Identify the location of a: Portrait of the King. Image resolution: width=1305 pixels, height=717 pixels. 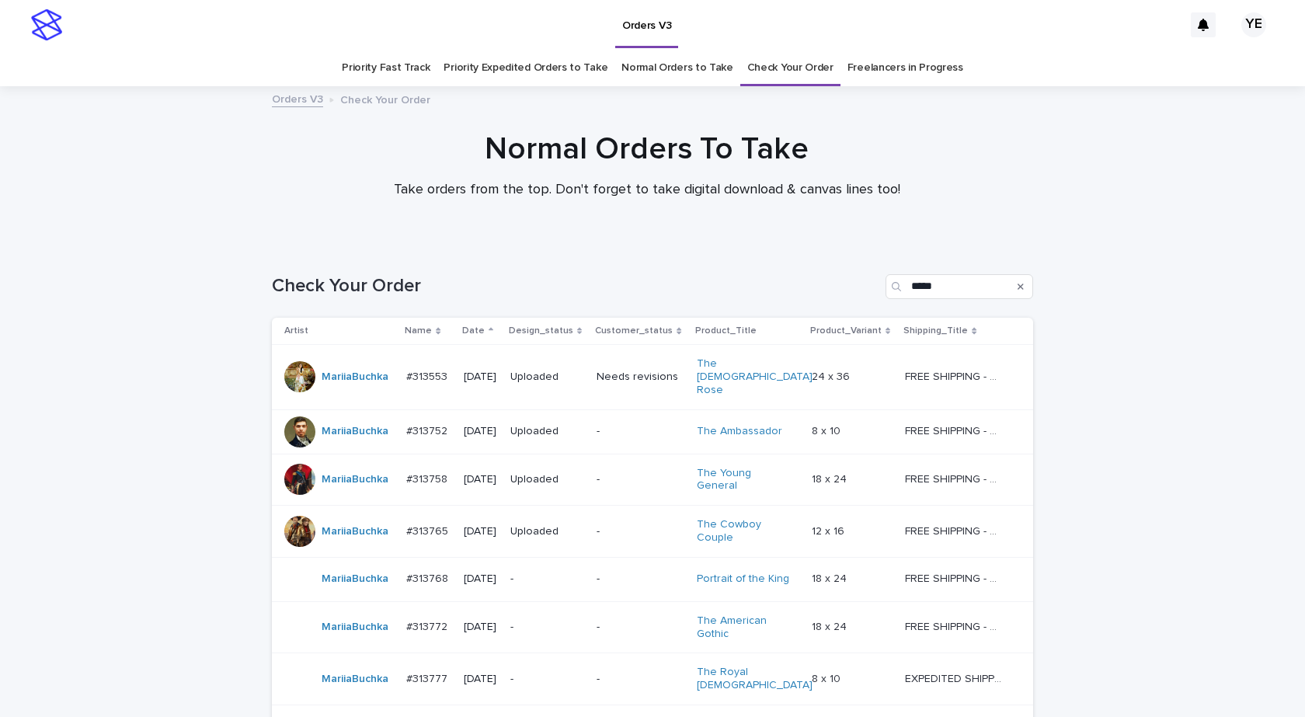
(742, 579).